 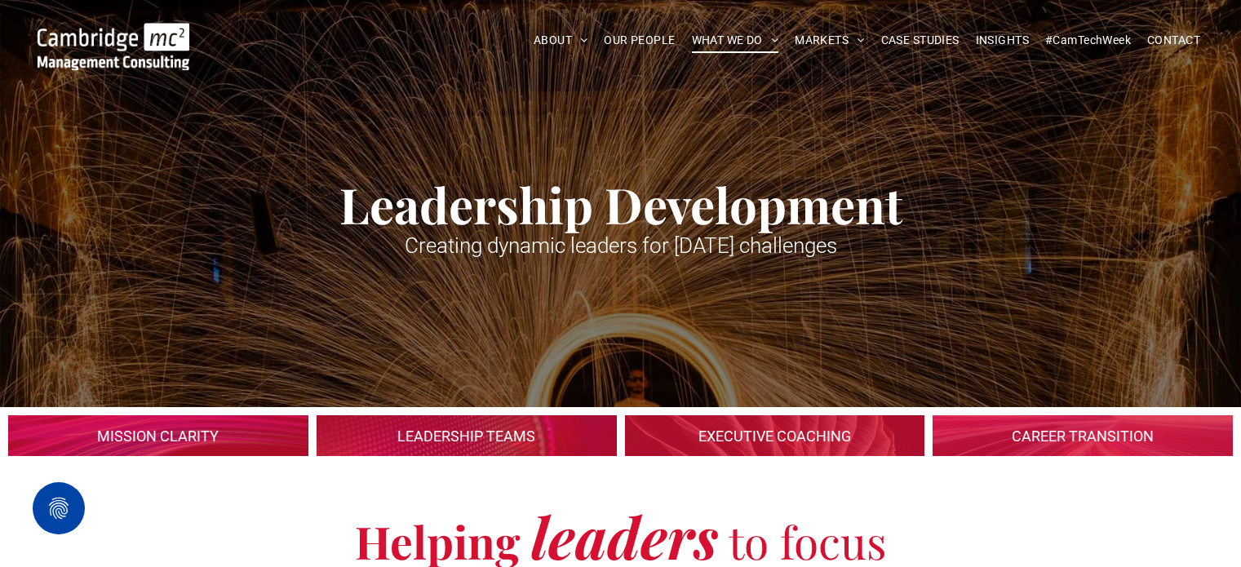 What do you see at coordinates (113, 47) in the screenshot?
I see `img: Cambridge MC Logo` at bounding box center [113, 47].